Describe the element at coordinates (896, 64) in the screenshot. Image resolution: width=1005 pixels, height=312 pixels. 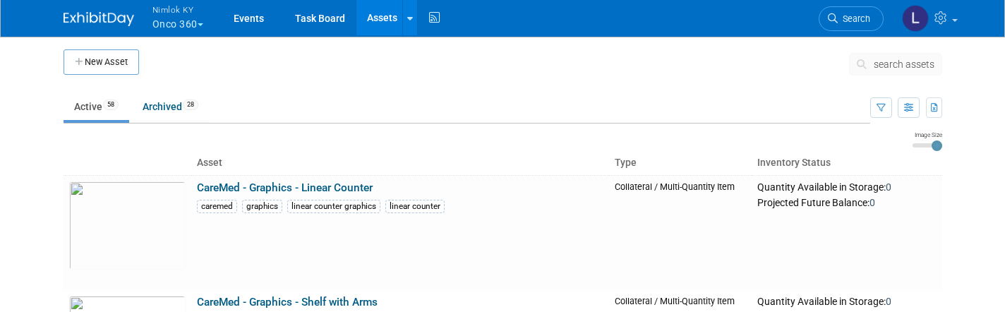
I see `button: search assets` at that location.